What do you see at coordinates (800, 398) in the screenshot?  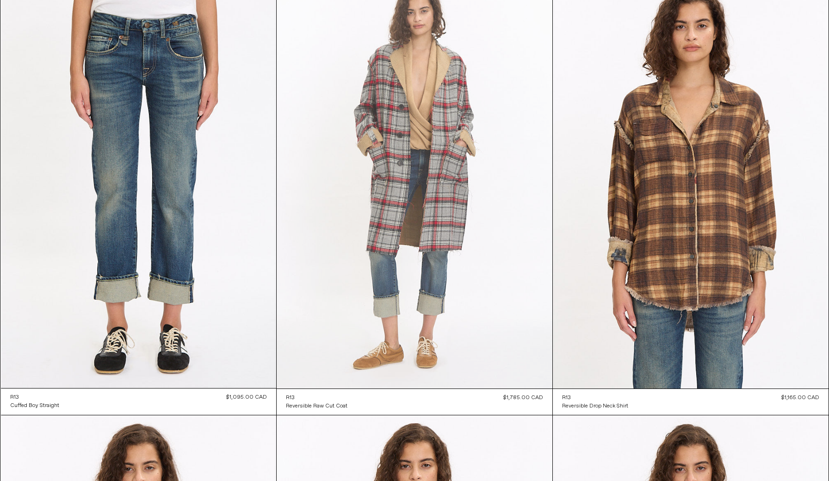 I see `div: $1,165.00 CAD` at bounding box center [800, 398].